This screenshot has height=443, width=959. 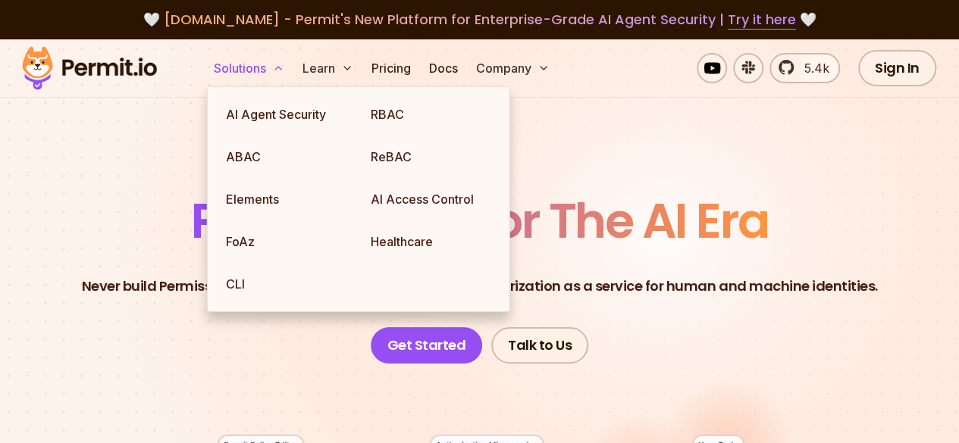 What do you see at coordinates (512, 68) in the screenshot?
I see `button: Company` at bounding box center [512, 68].